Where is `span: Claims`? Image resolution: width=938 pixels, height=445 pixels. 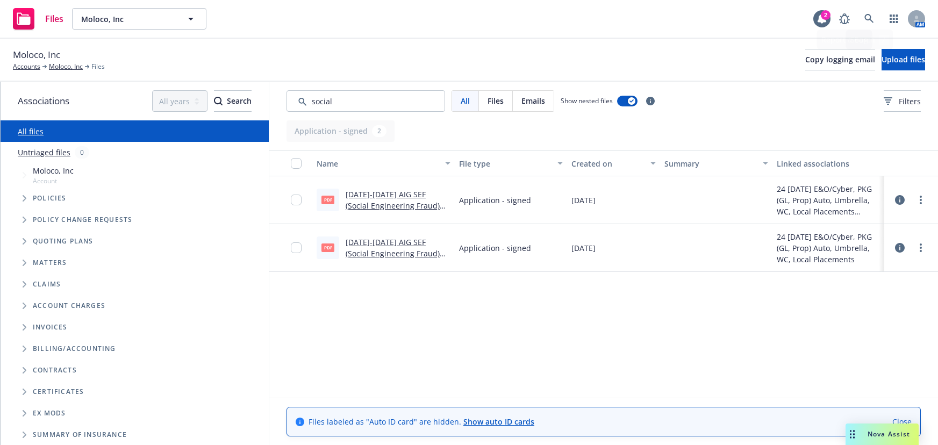
span: Claims is located at coordinates (47, 284).